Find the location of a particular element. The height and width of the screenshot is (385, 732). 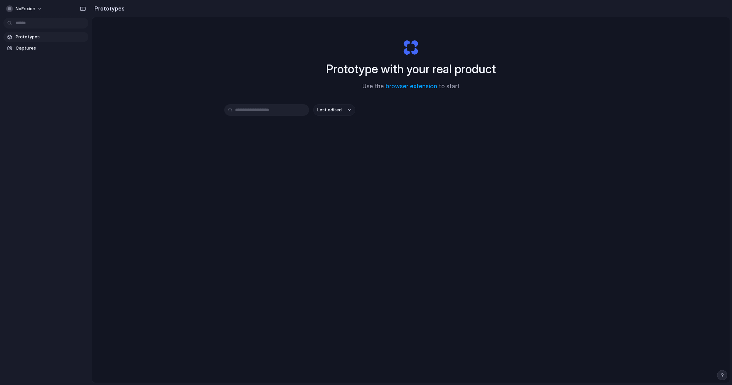

span: Captures is located at coordinates (51, 48).